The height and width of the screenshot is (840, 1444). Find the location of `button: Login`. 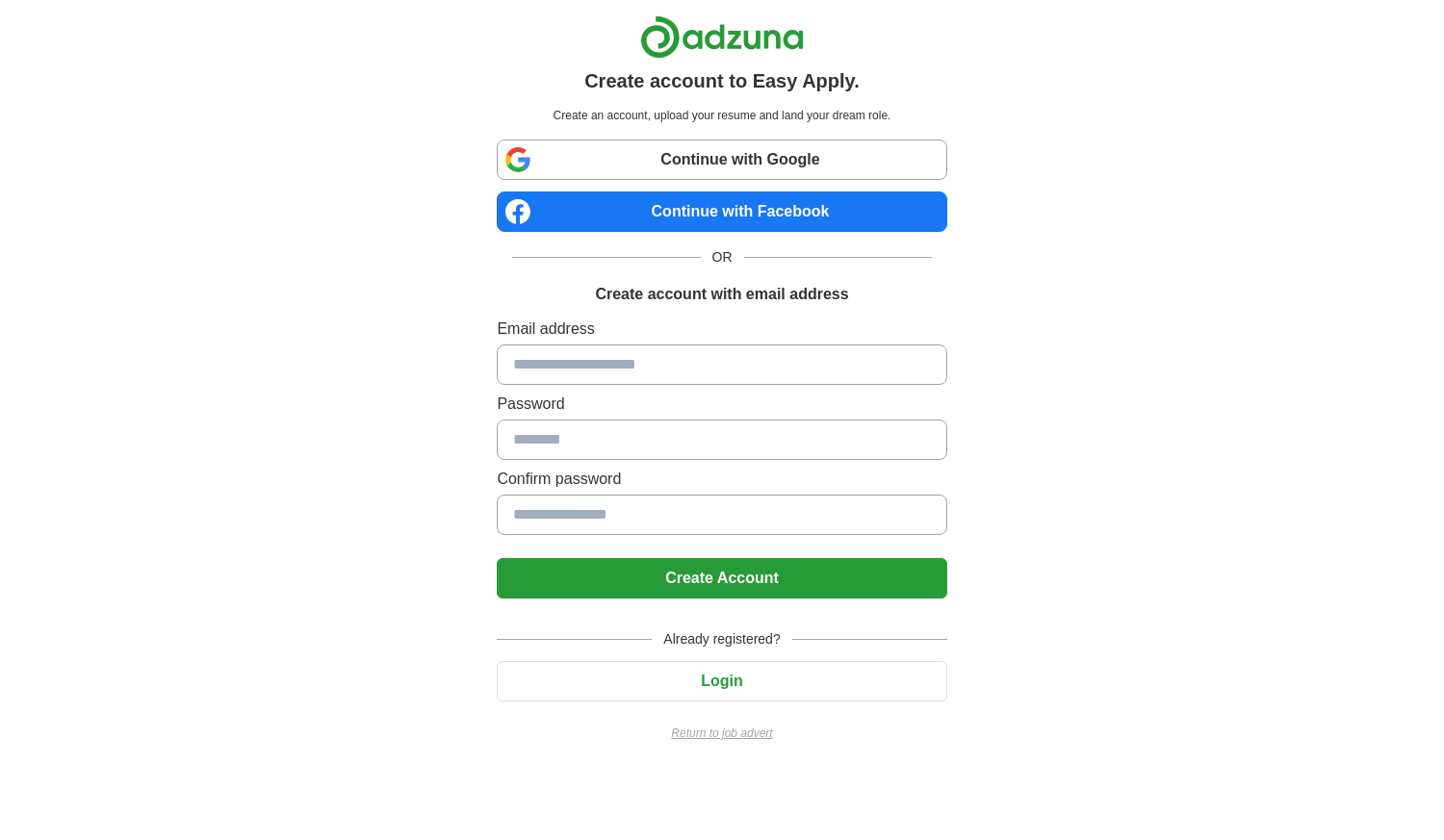

button: Login is located at coordinates (721, 682).